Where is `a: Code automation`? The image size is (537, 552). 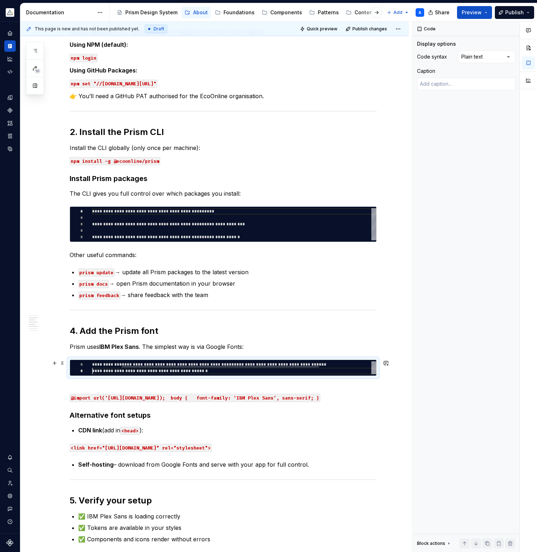 a: Code automation is located at coordinates (10, 72).